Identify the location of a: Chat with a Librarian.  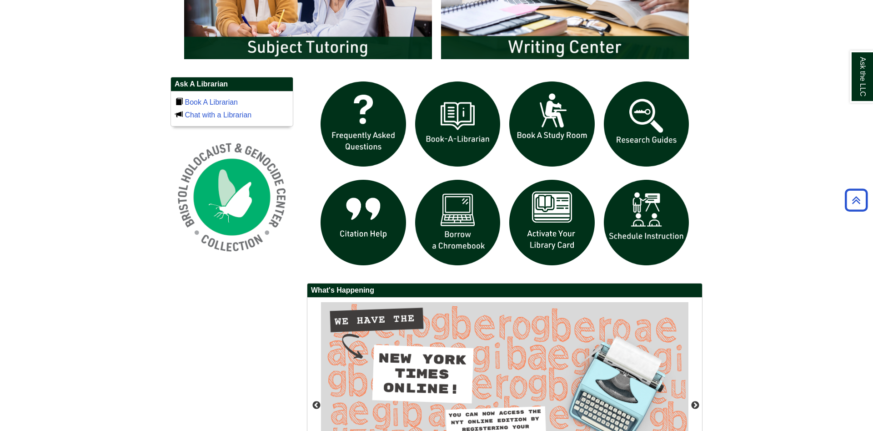
(218, 115).